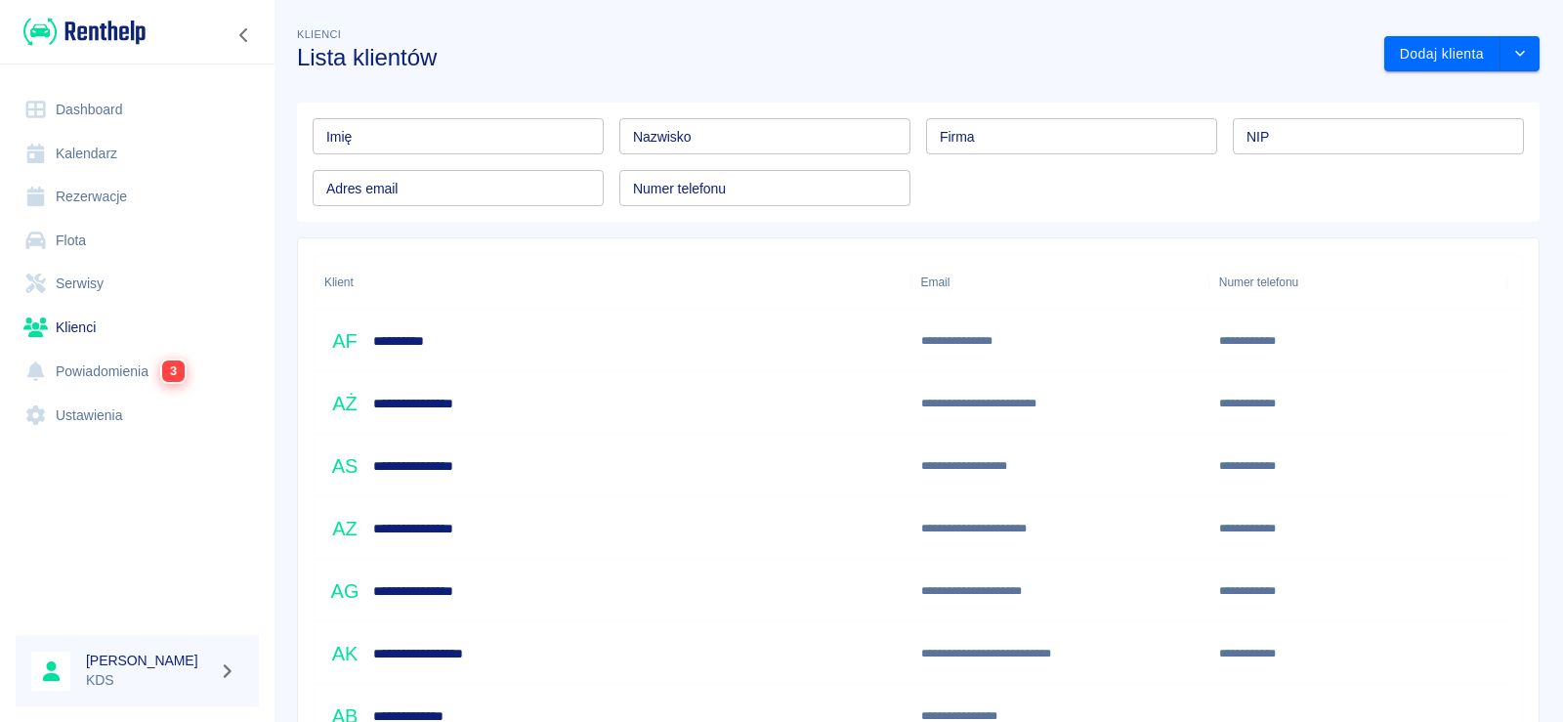  I want to click on div: AZ, so click(345, 528).